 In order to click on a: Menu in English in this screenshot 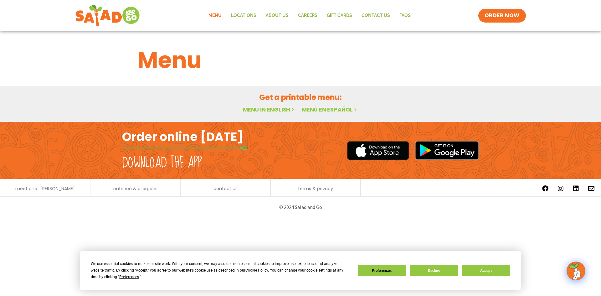, I will do `click(269, 109)`.